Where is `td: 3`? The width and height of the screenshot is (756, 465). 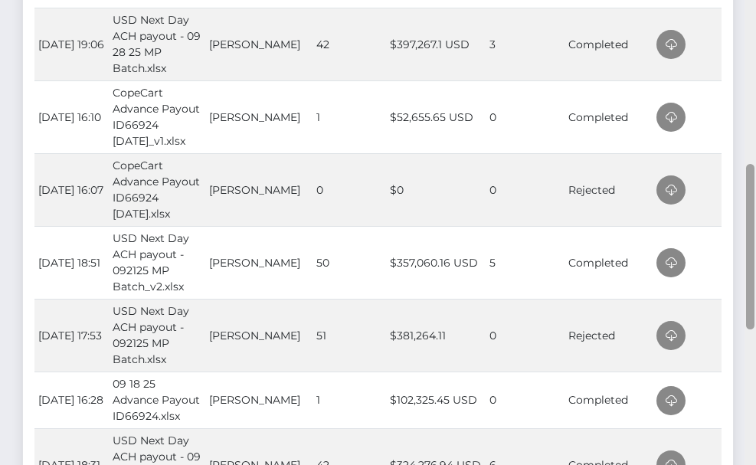 td: 3 is located at coordinates (526, 44).